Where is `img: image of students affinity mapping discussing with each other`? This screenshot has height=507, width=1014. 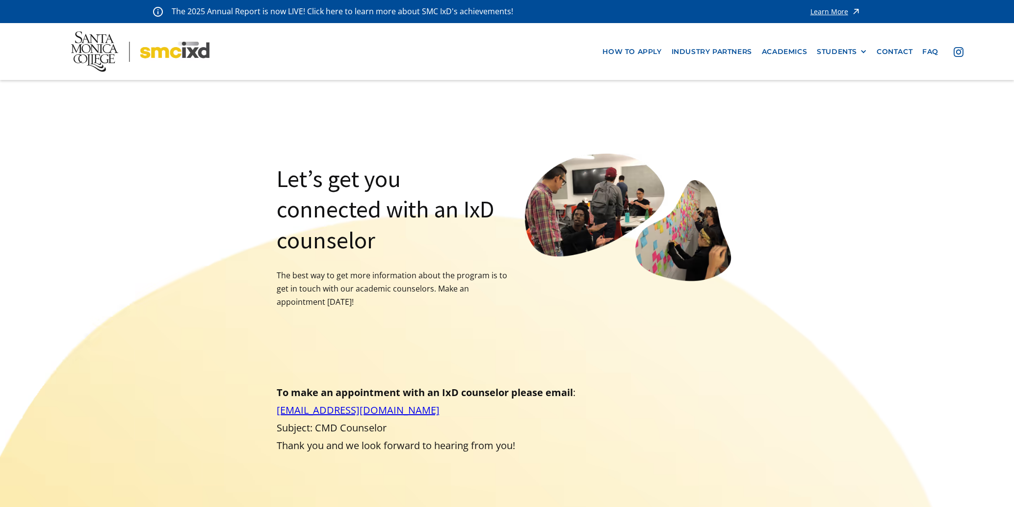
img: image of students affinity mapping discussing with each other is located at coordinates (640, 227).